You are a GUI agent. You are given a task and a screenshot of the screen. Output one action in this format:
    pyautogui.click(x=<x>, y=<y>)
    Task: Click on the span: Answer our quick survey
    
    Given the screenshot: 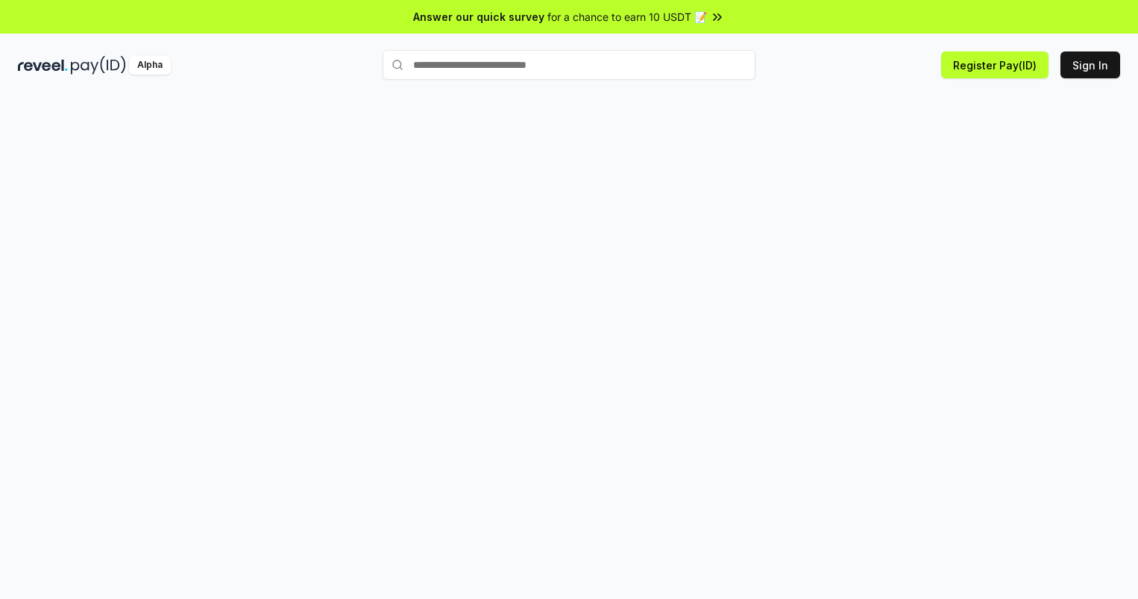 What is the action you would take?
    pyautogui.click(x=479, y=16)
    